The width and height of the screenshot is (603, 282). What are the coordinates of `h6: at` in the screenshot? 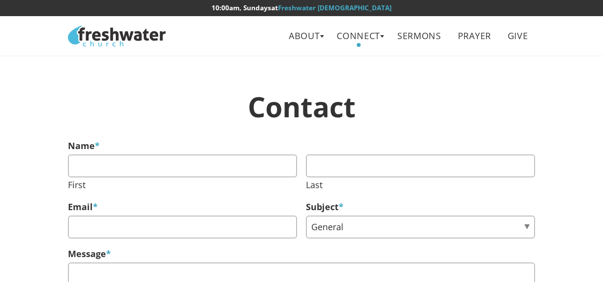 It's located at (301, 8).